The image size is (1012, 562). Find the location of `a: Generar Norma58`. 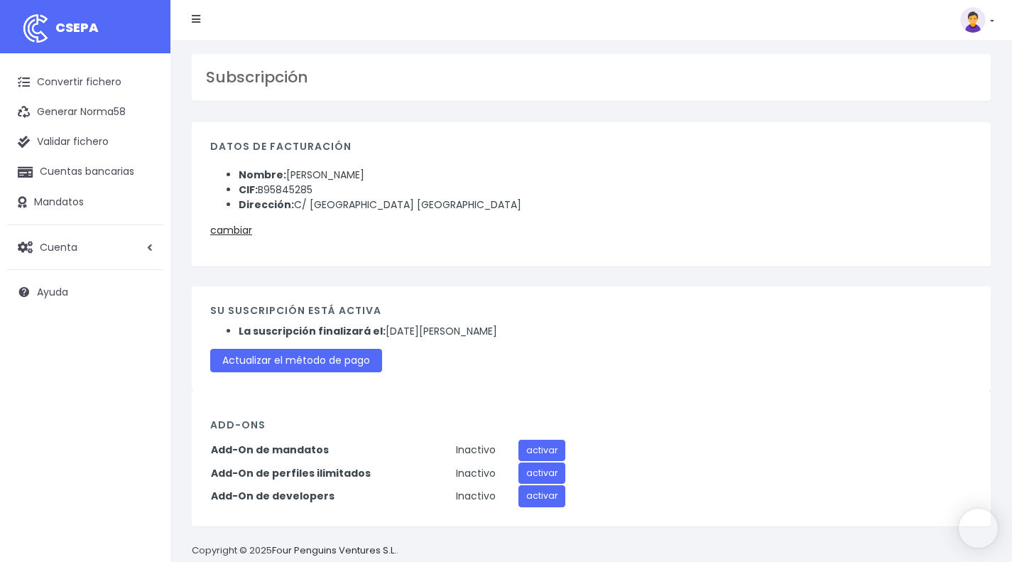

a: Generar Norma58 is located at coordinates (85, 112).